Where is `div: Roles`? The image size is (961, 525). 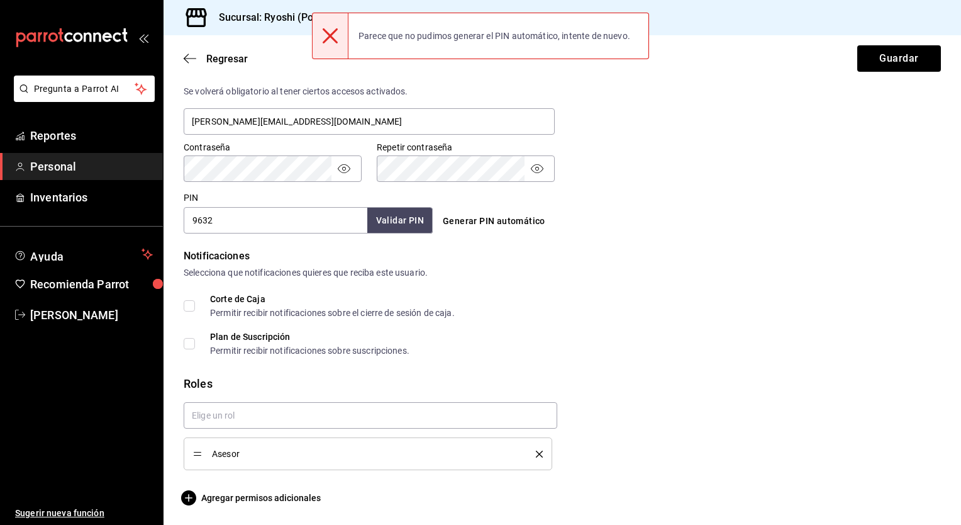
div: Roles is located at coordinates (563, 383).